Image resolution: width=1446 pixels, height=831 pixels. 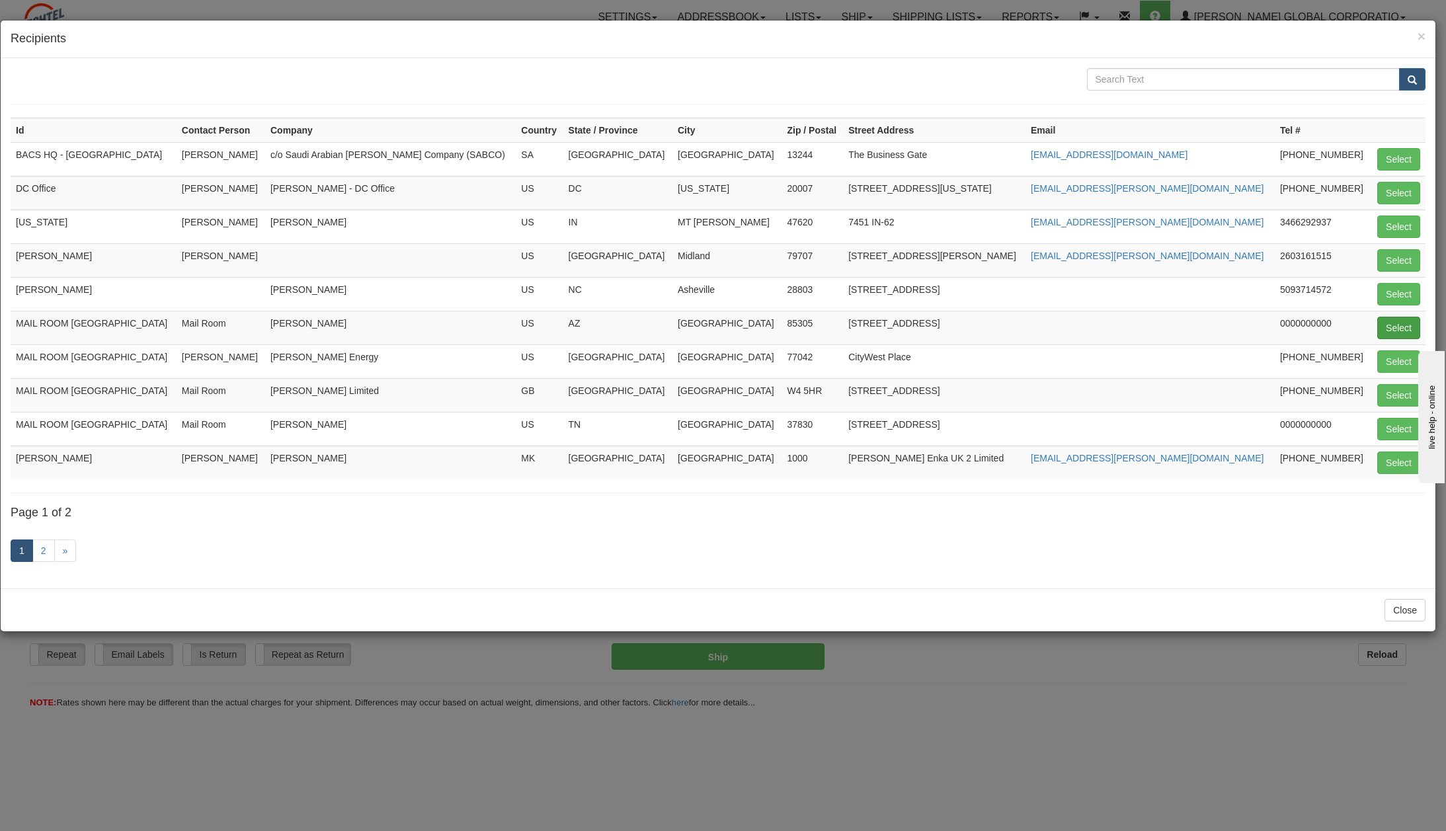 What do you see at coordinates (93, 130) in the screenshot?
I see `th: Id` at bounding box center [93, 130].